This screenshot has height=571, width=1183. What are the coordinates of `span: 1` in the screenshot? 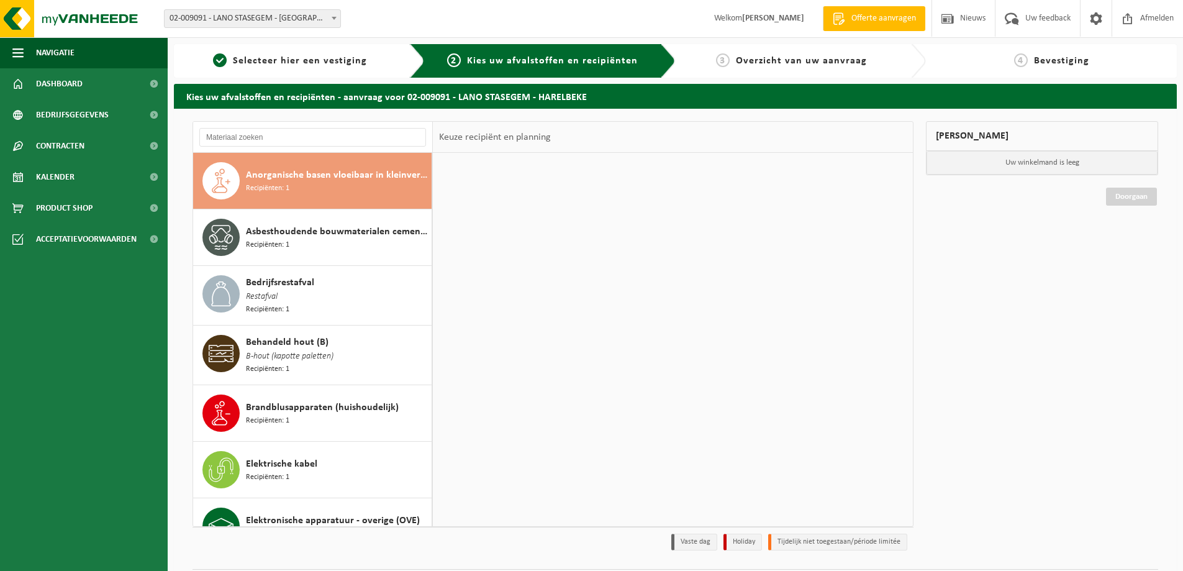 It's located at (220, 60).